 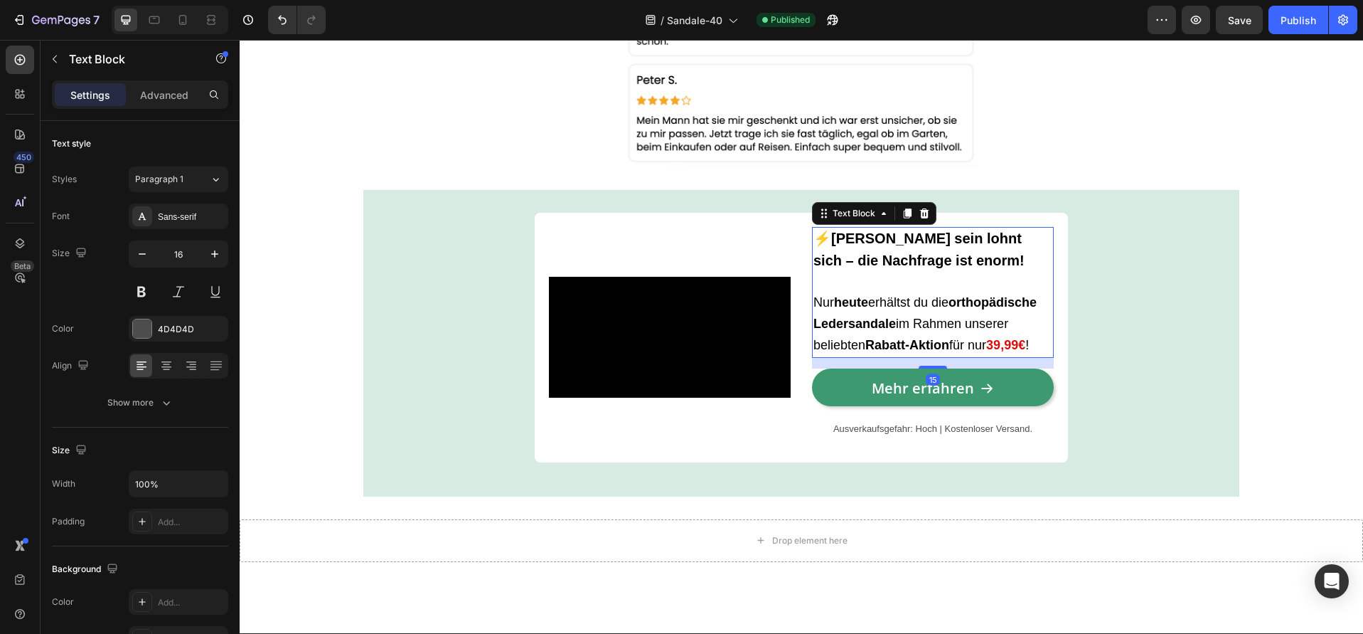 I want to click on div: Styles, so click(x=64, y=179).